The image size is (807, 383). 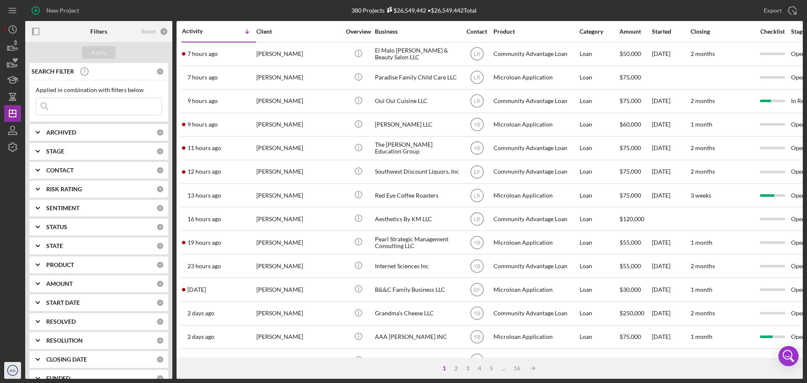 What do you see at coordinates (204, 171) in the screenshot?
I see `time: 2025-10-14 23:23` at bounding box center [204, 171].